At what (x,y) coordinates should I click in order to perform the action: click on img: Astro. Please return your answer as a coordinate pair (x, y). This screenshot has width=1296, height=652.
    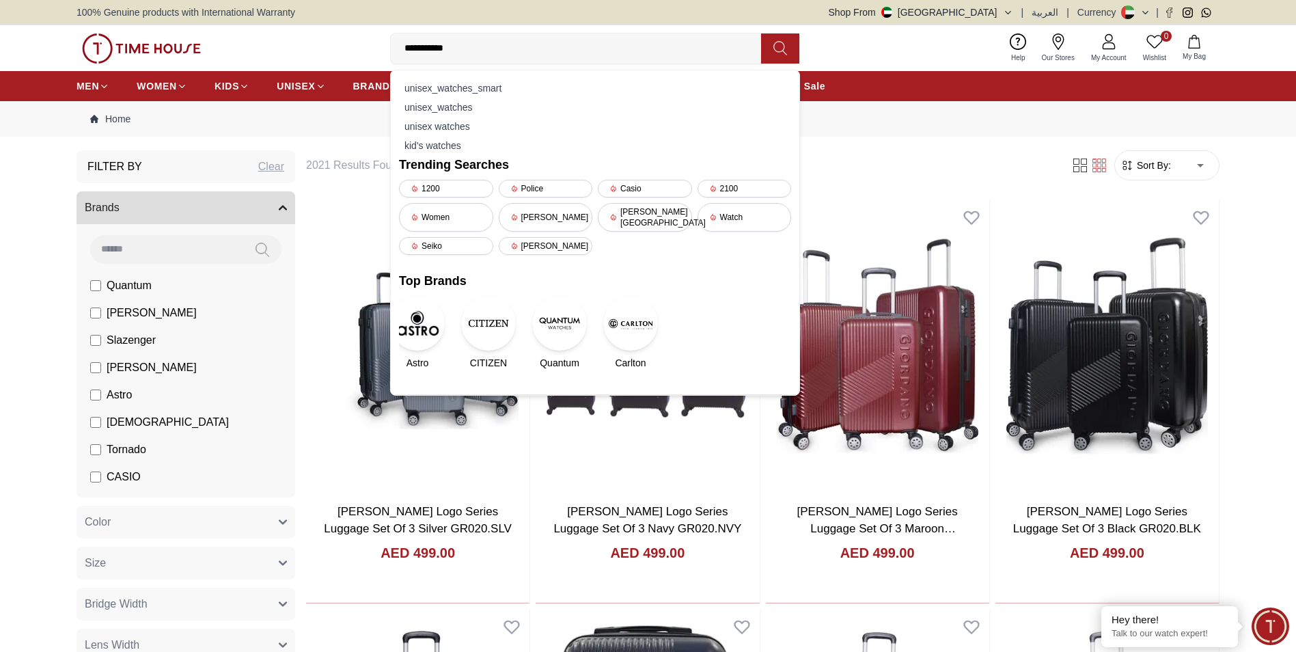
    Looking at the image, I should click on (417, 323).